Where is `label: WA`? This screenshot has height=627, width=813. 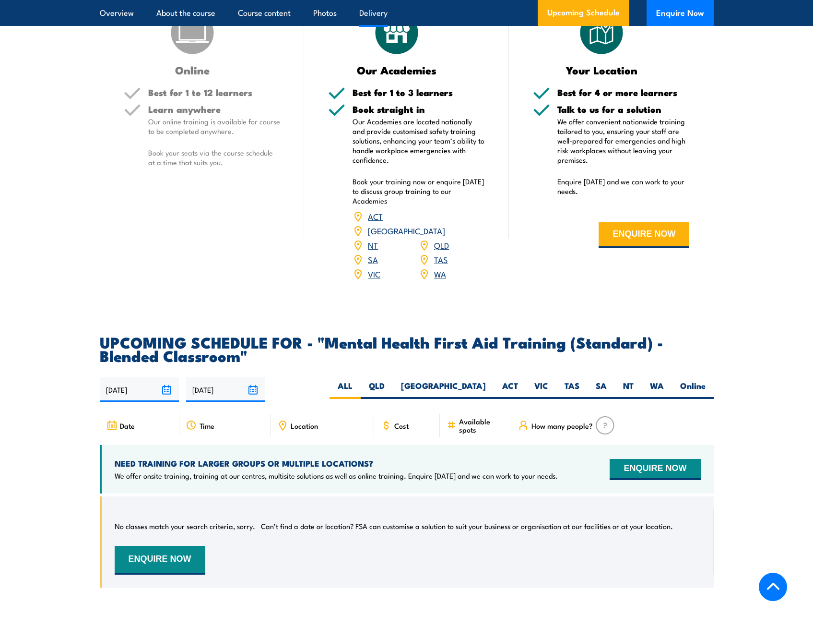 label: WA is located at coordinates (657, 389).